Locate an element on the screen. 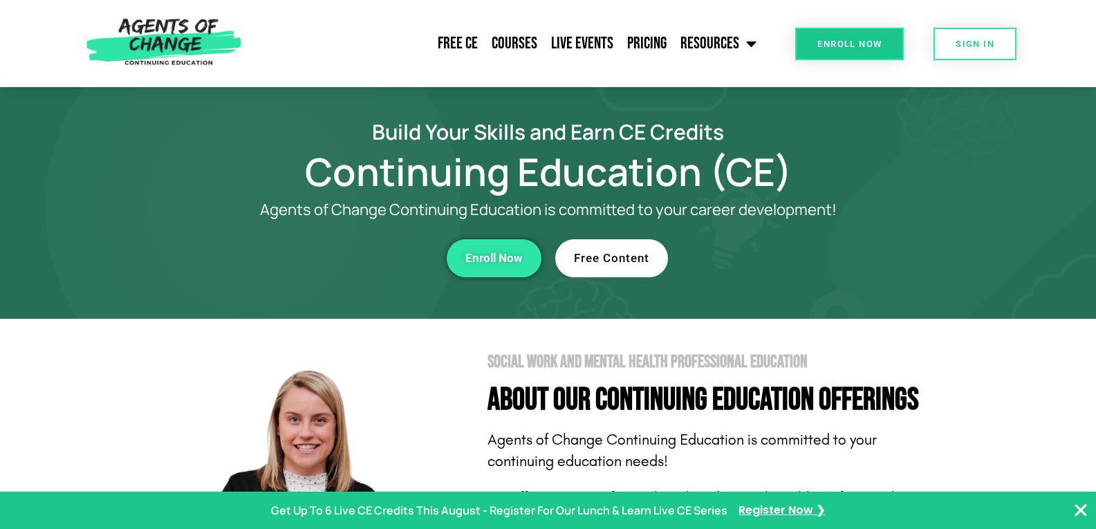  h1: Continuing Education (CE) is located at coordinates (548, 171).